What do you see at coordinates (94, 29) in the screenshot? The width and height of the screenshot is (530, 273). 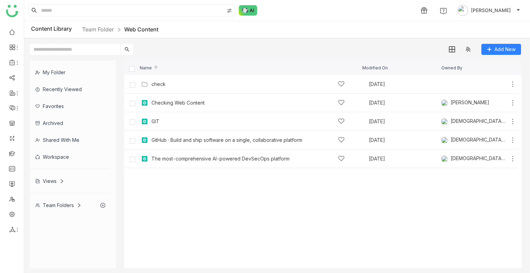 I see `div: Content Library` at bounding box center [94, 29].